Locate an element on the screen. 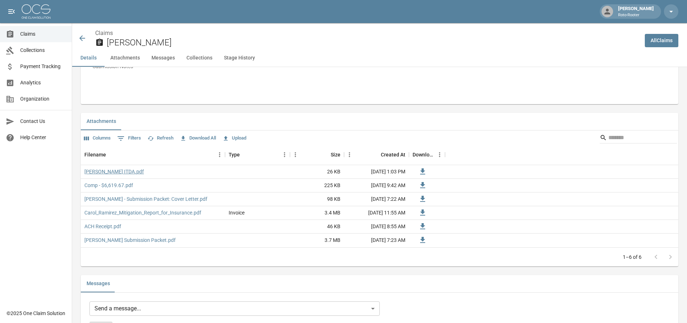  a: ACH Receipt.pdf is located at coordinates (103, 226).